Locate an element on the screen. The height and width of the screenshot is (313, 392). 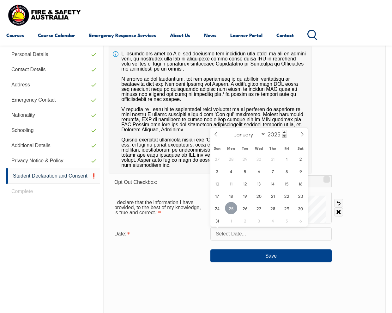
span: July 29, 2025 is located at coordinates (245, 158).